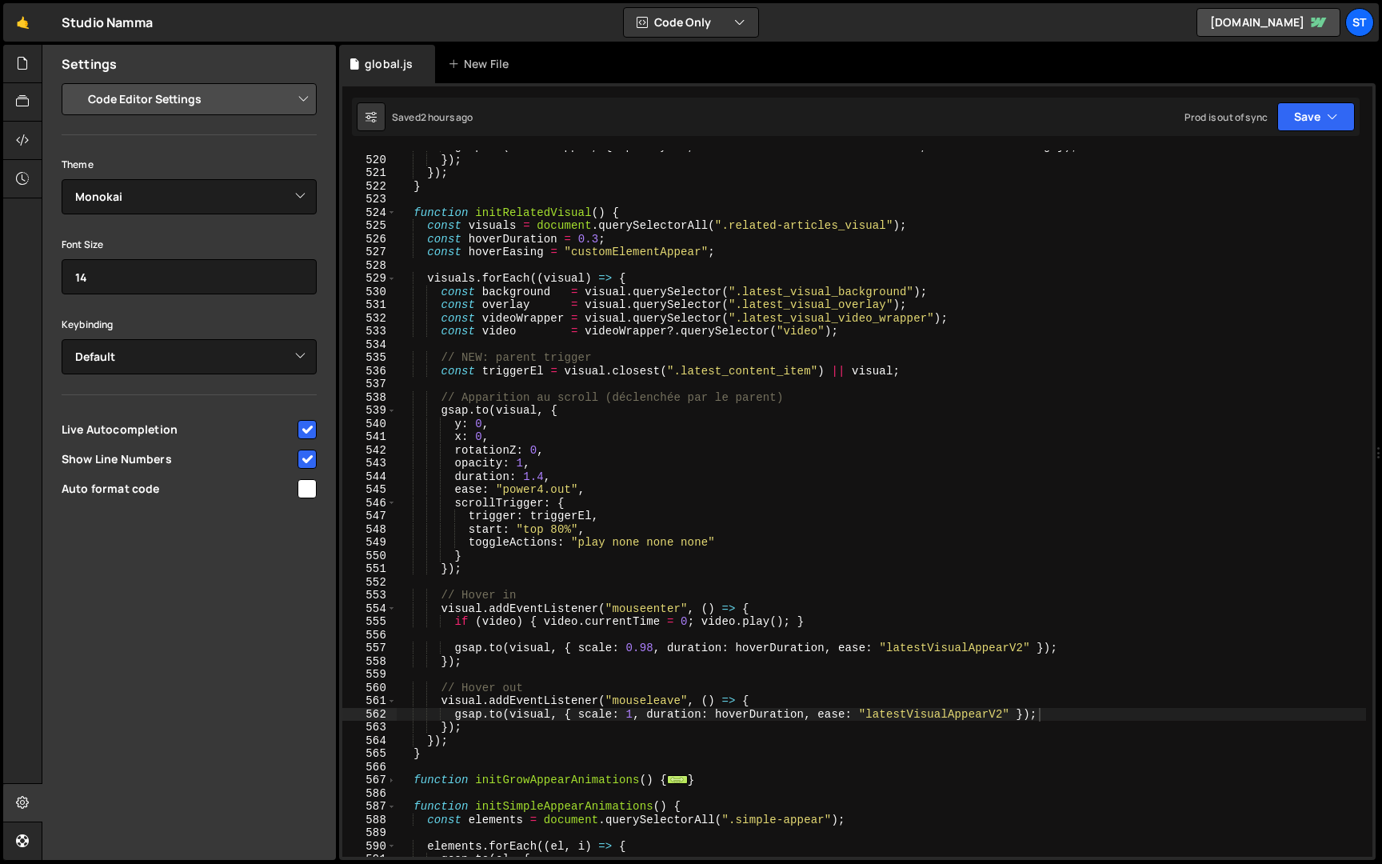 The width and height of the screenshot is (1382, 864). What do you see at coordinates (370, 635) in the screenshot?
I see `div: 556` at bounding box center [370, 635].